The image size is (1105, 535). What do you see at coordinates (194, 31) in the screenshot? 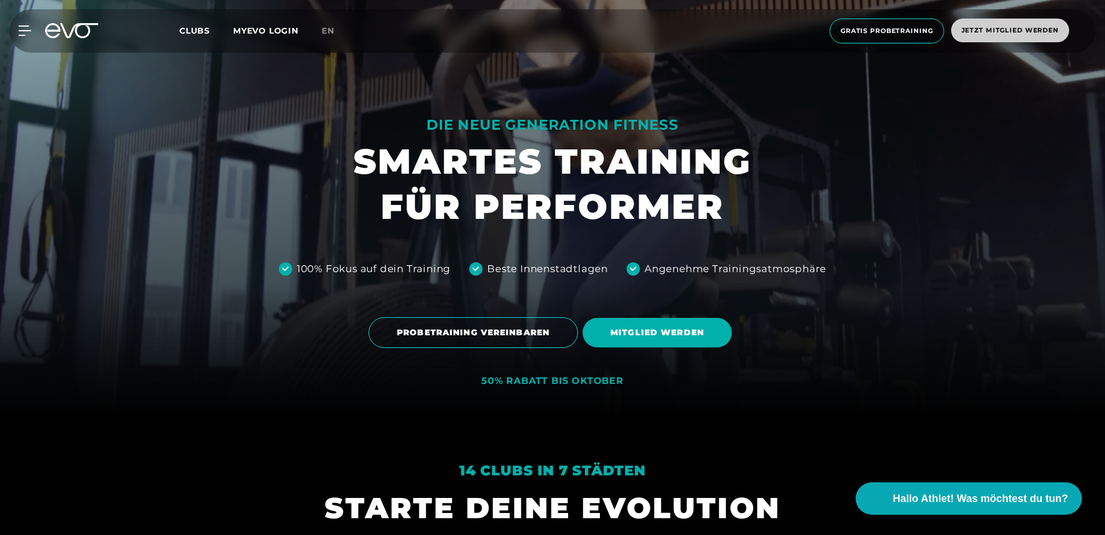
I see `span: Clubs` at bounding box center [194, 31].